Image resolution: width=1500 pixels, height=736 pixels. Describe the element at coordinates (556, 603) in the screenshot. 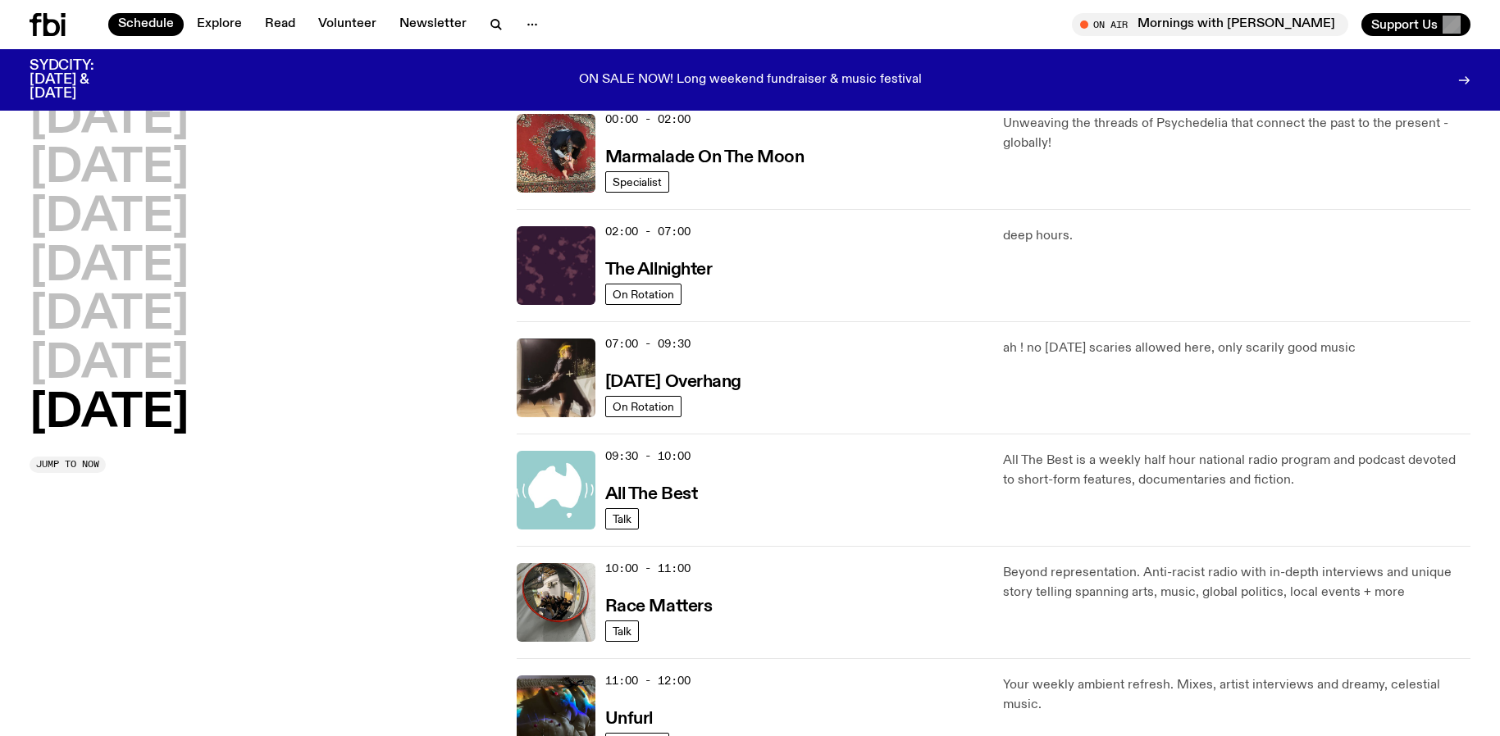

I see `a: A photo of the Race Matters team taken in a rear view or "blindside" mirror. A bunch of people of...` at that location.